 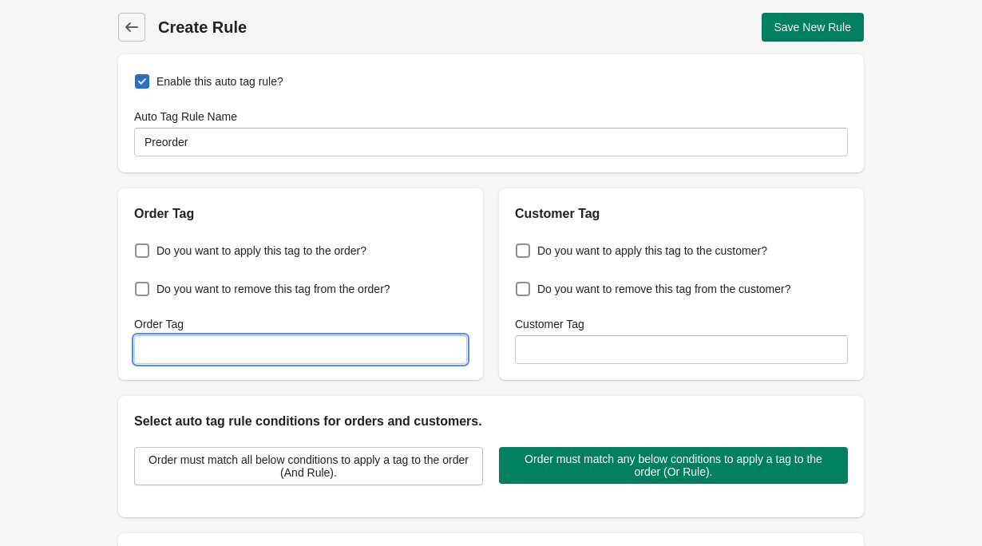 What do you see at coordinates (273, 289) in the screenshot?
I see `span: Do you want to remove this tag from the order?` at bounding box center [273, 289].